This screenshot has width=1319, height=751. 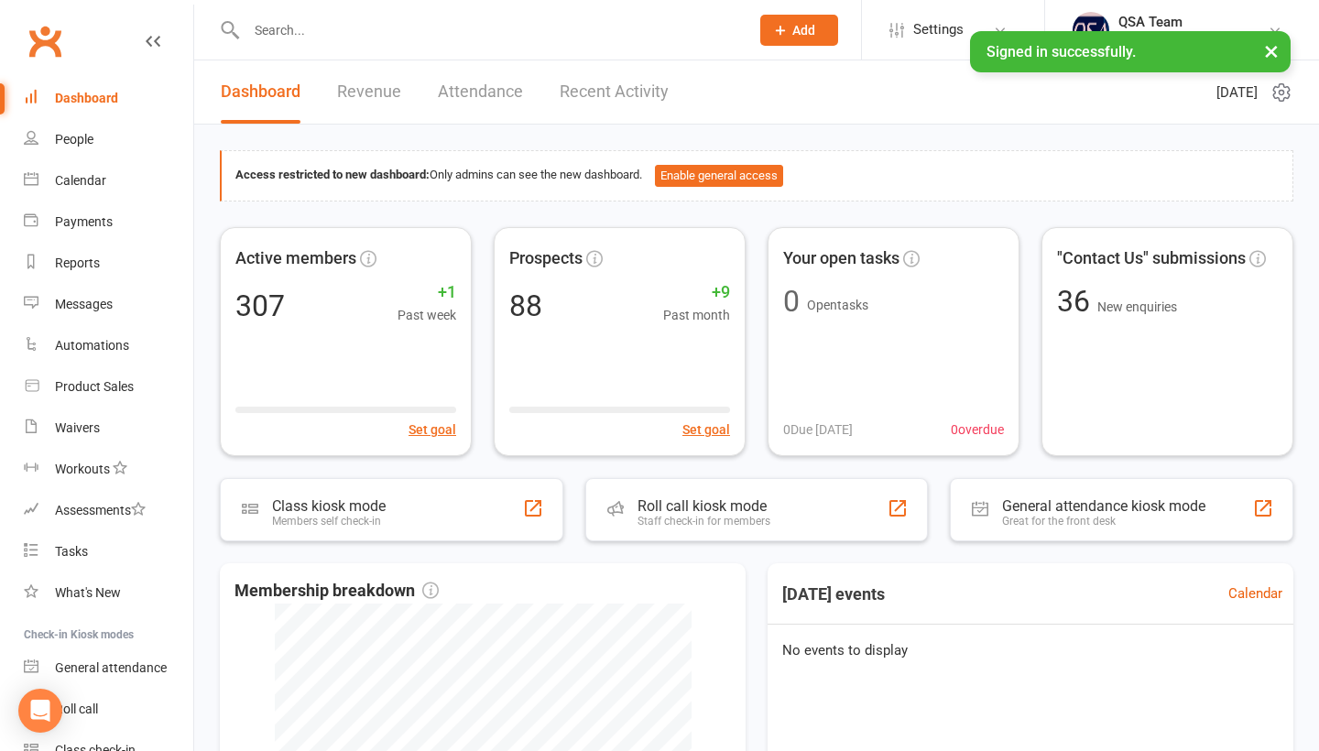 What do you see at coordinates (488, 30) in the screenshot?
I see `input: Search...` at bounding box center [488, 30].